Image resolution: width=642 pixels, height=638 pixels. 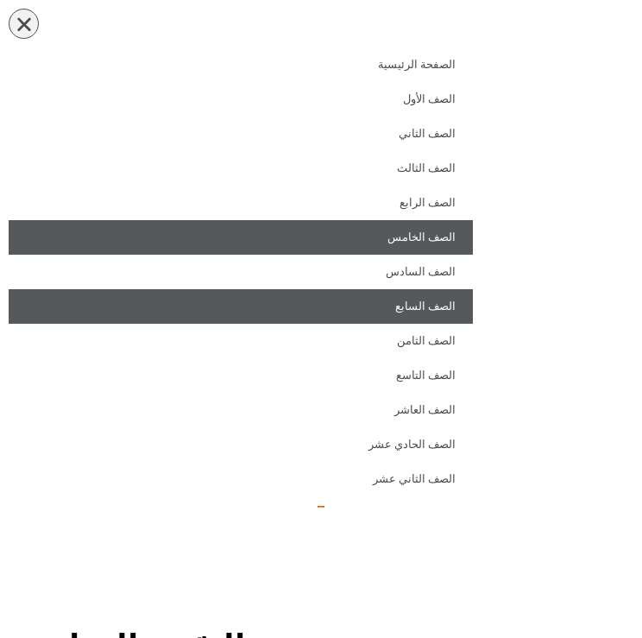 What do you see at coordinates (241, 272) in the screenshot?
I see `a: الصف السادس` at bounding box center [241, 272].